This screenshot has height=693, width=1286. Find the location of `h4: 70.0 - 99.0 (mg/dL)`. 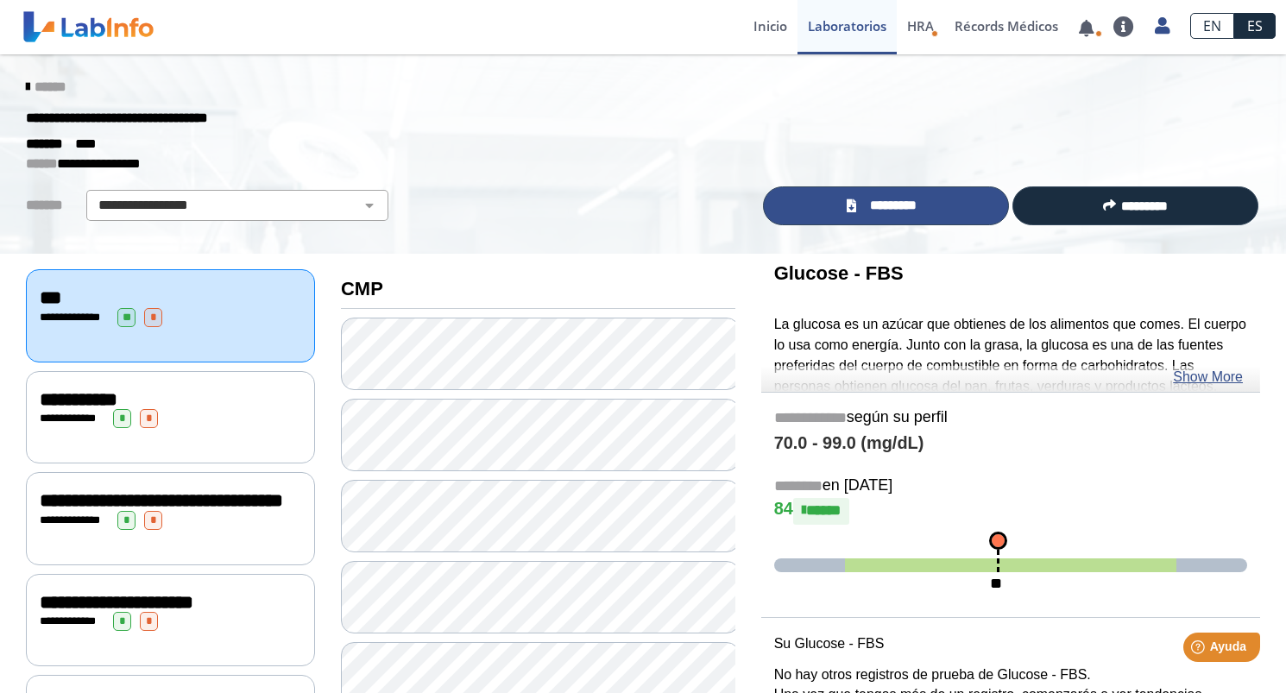

h4: 70.0 - 99.0 (mg/dL) is located at coordinates (1011, 444).